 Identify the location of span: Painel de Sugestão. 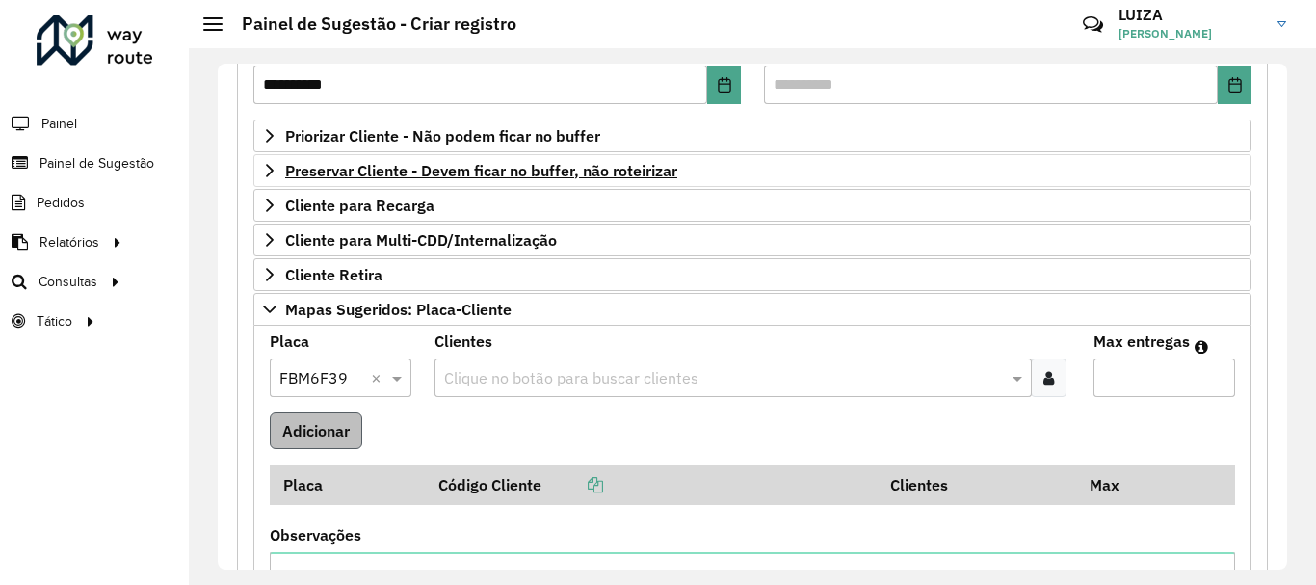
(96, 163).